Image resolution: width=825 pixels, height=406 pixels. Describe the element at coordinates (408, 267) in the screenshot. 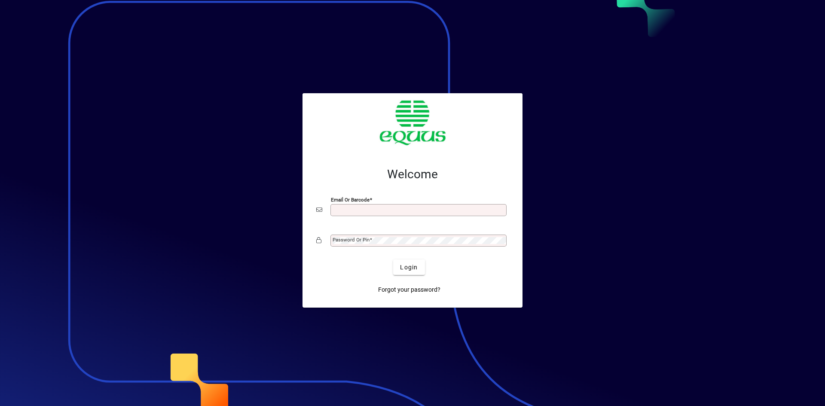

I see `button: Login` at that location.